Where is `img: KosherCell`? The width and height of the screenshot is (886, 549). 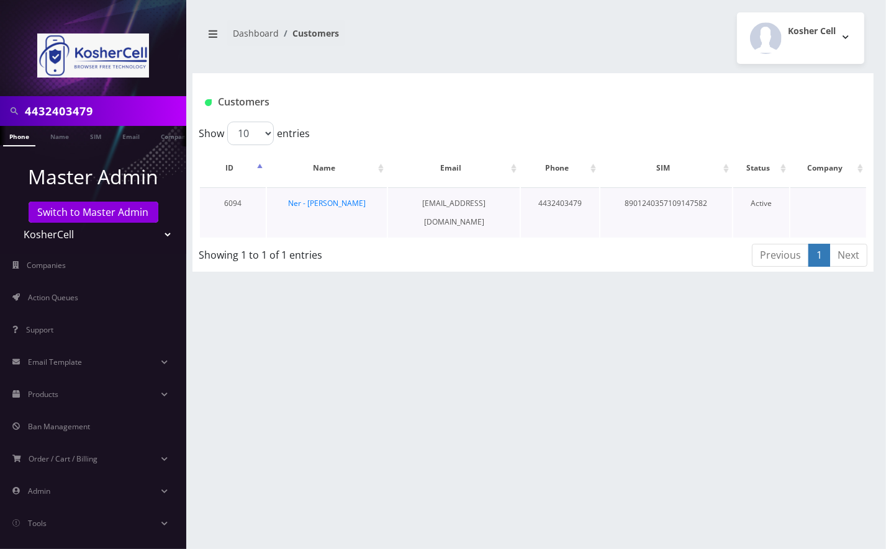 img: KosherCell is located at coordinates (93, 55).